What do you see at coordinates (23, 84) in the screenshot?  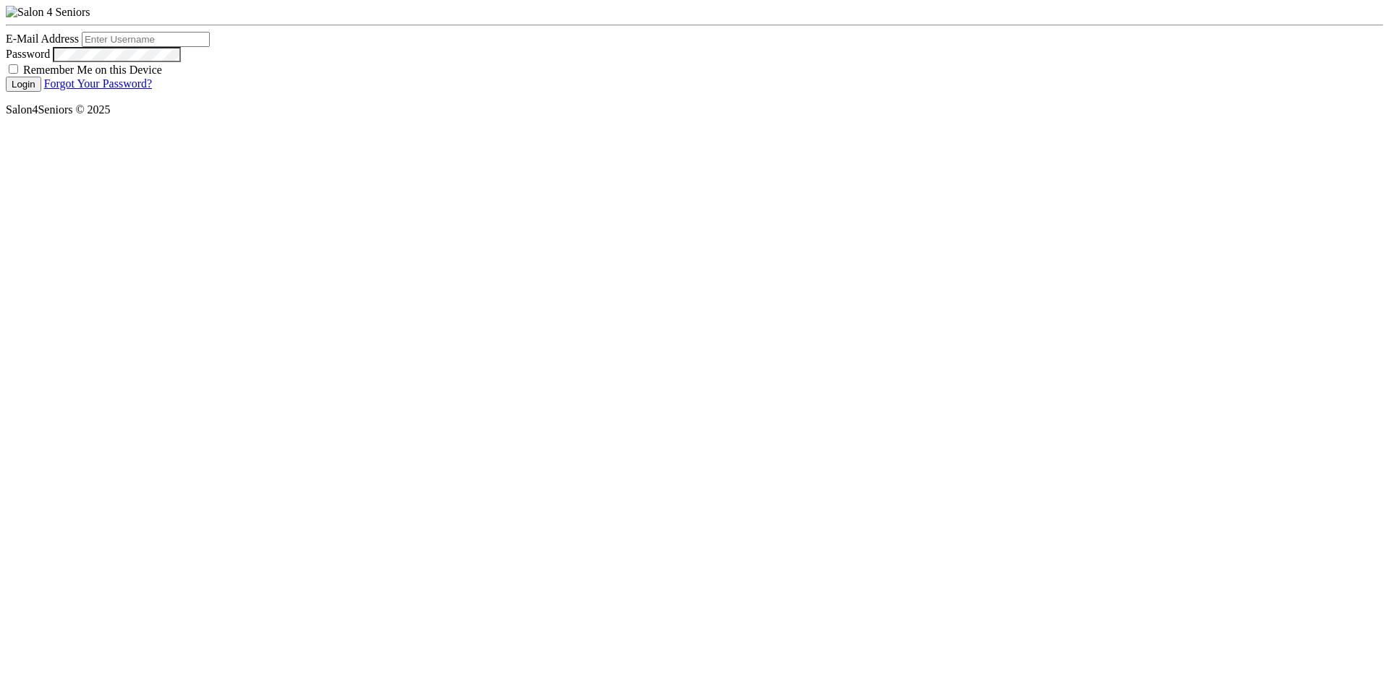 I see `button: Login` at bounding box center [23, 84].